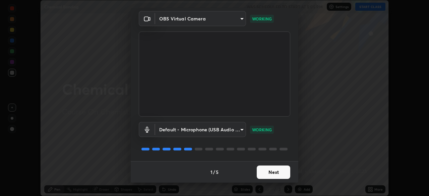 The width and height of the screenshot is (429, 196). Describe the element at coordinates (273, 172) in the screenshot. I see `button: Next` at that location.